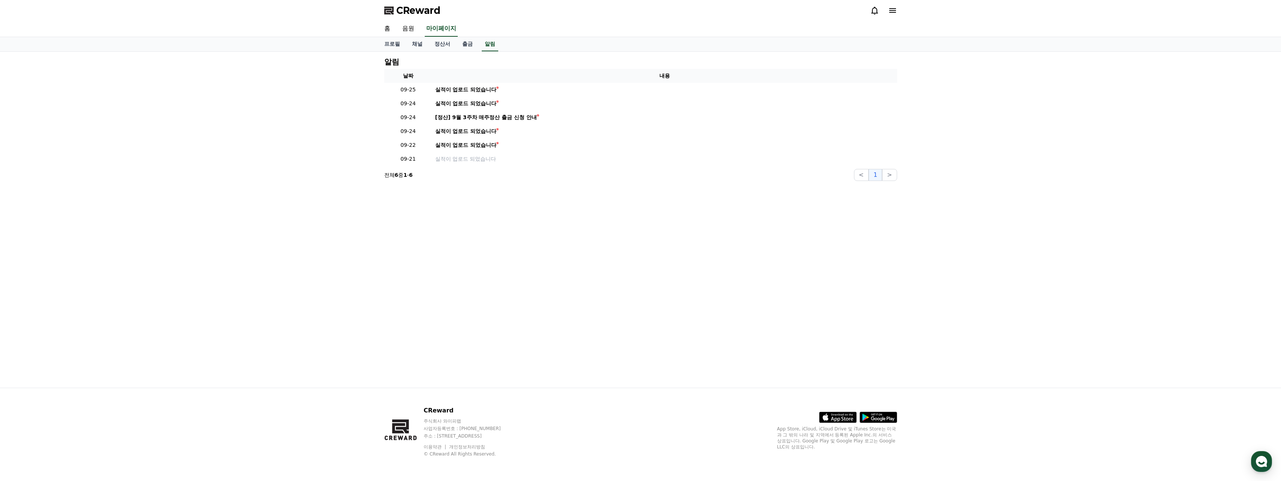  I want to click on div: [정산] 9월 3주차 매주정산 출금 신청 안내, so click(486, 117).